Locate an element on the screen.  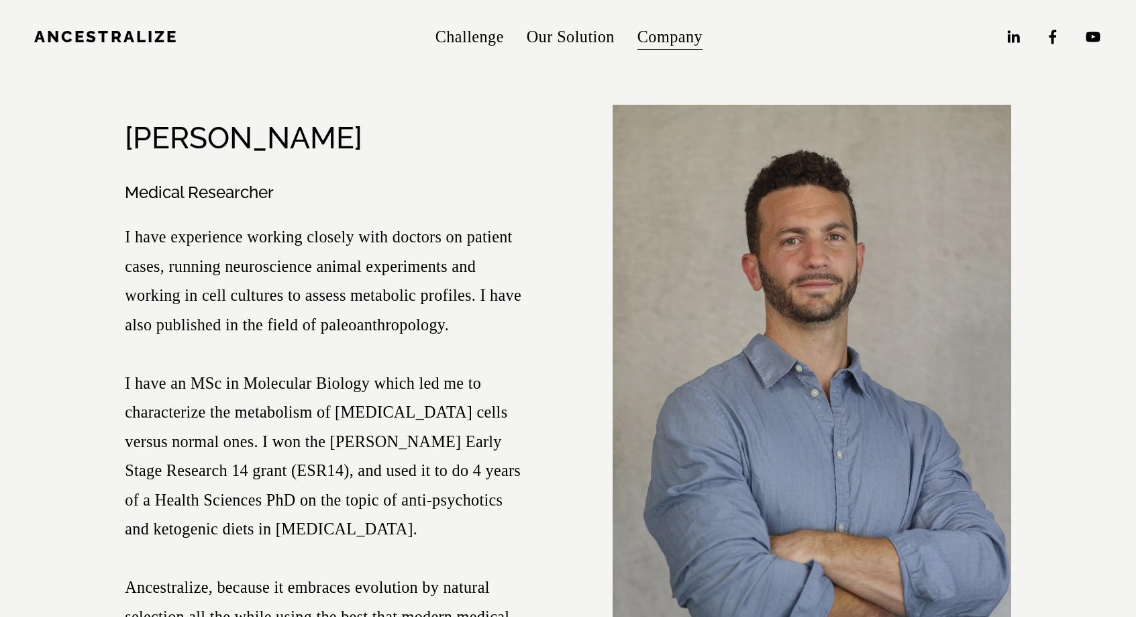
a: Challenge is located at coordinates (470, 36).